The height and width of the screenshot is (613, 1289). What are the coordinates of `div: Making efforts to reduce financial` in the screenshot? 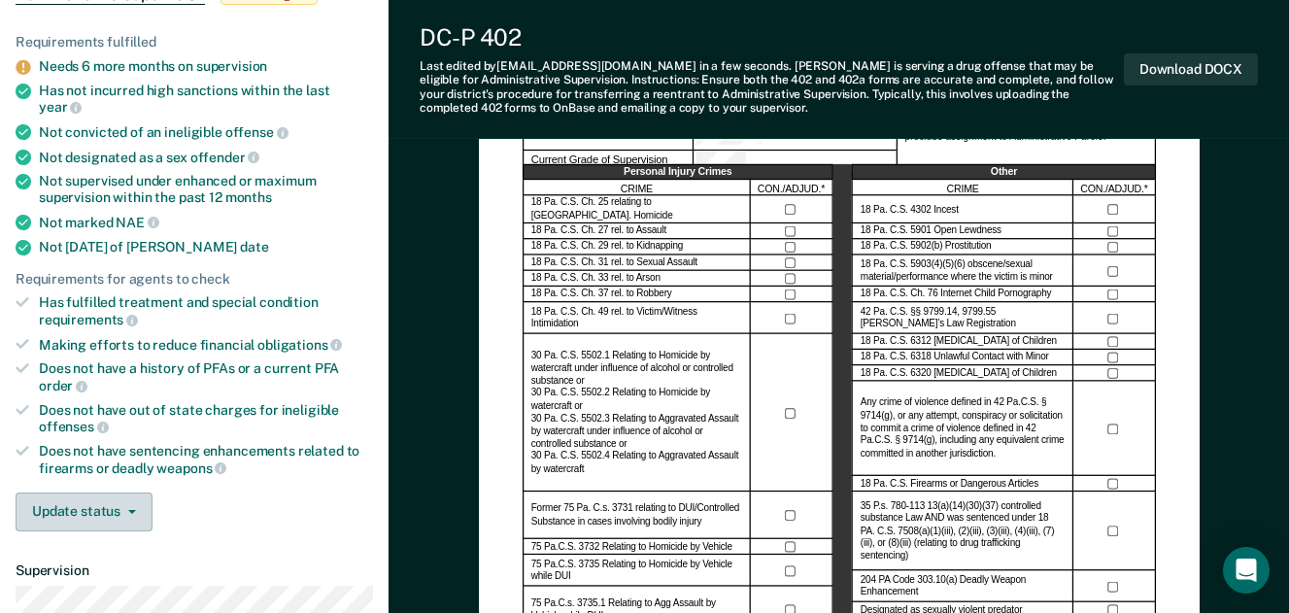 It's located at (206, 345).